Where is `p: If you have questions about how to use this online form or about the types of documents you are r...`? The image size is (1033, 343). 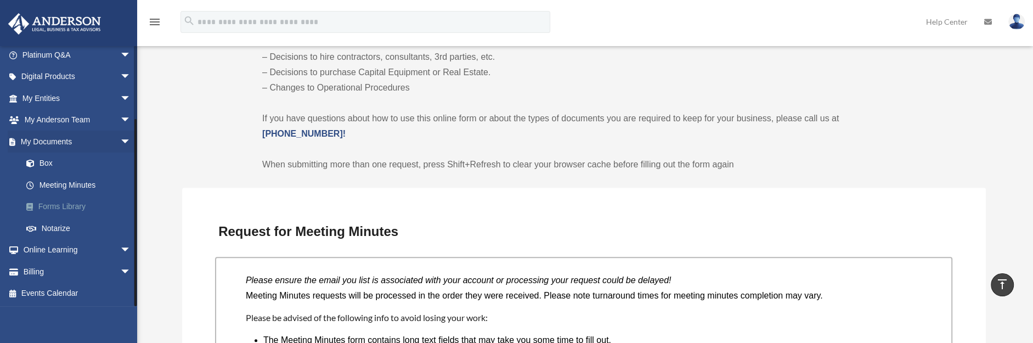 p: If you have questions about how to use this online form or about the types of documents you are r... is located at coordinates (584, 126).